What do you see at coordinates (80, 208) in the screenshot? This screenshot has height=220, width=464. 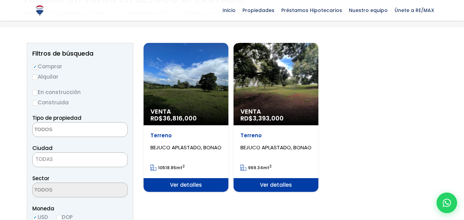 I see `span: Moneda` at bounding box center [80, 208].